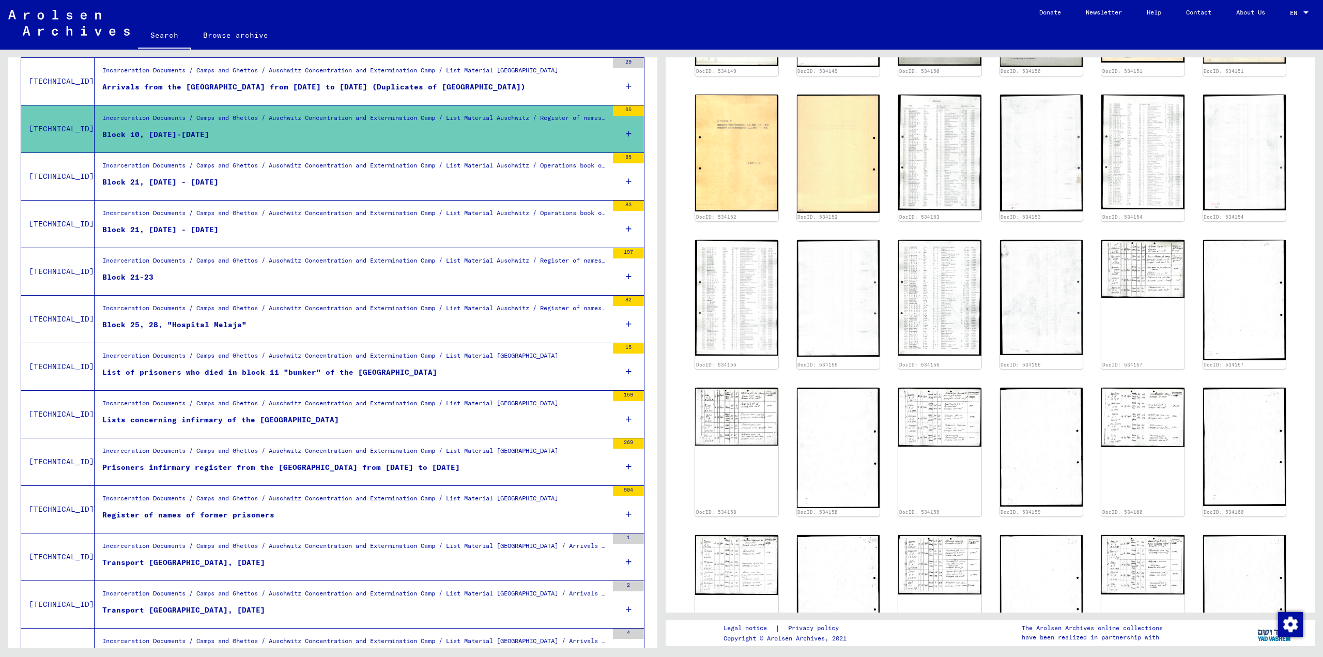  What do you see at coordinates (628, 158) in the screenshot?
I see `div: 85` at bounding box center [628, 158].